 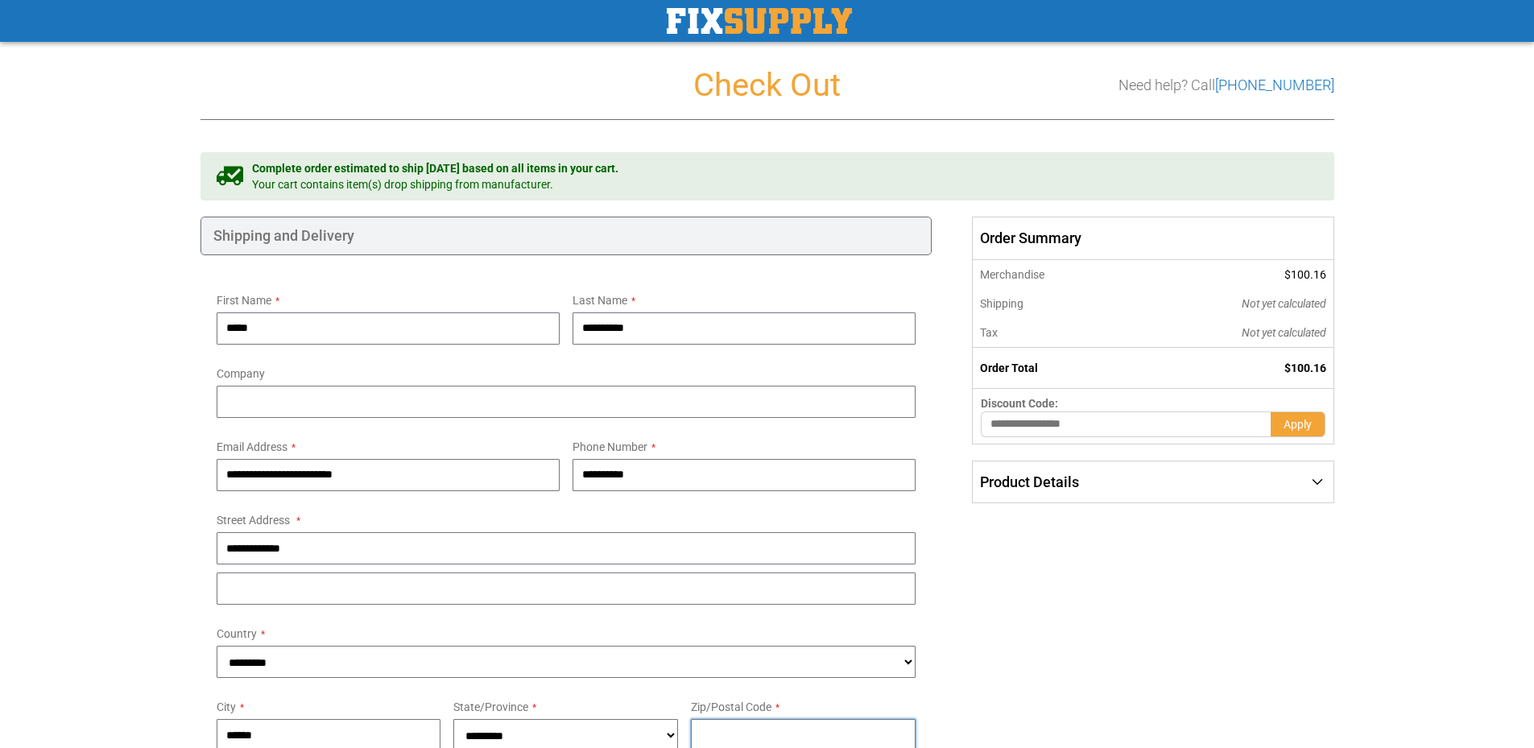 I want to click on span: First Name, so click(x=244, y=300).